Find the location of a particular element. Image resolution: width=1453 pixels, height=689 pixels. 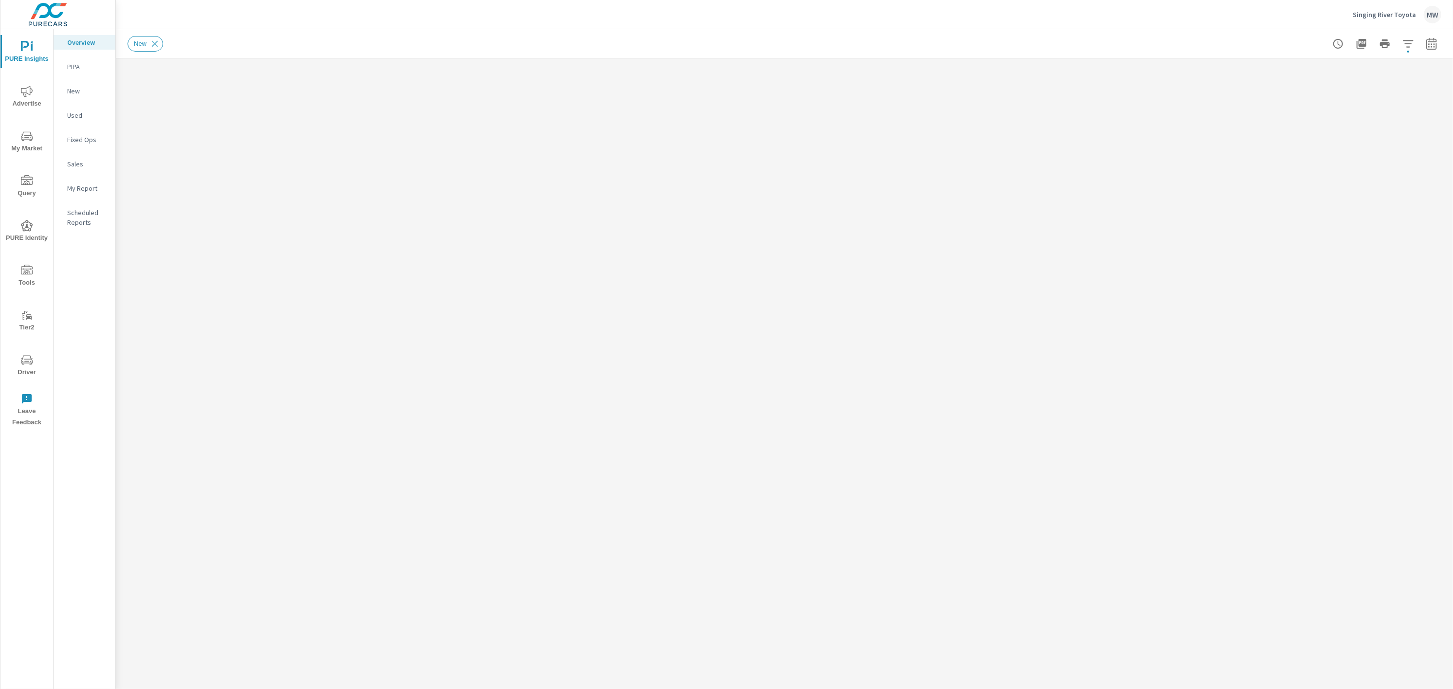

button: Print Report is located at coordinates (1385, 44).